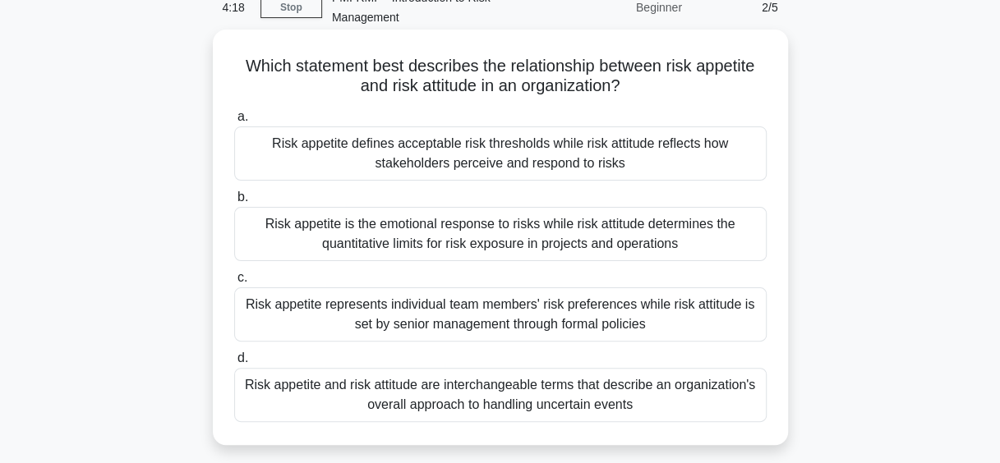  Describe the element at coordinates (242, 196) in the screenshot. I see `span: b.` at that location.